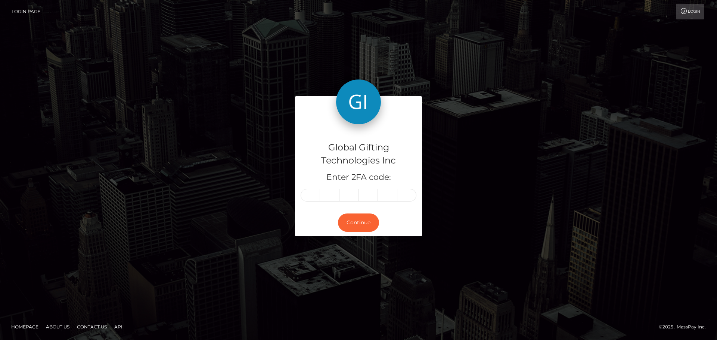 The height and width of the screenshot is (340, 717). Describe the element at coordinates (359, 223) in the screenshot. I see `button: Continue` at that location.